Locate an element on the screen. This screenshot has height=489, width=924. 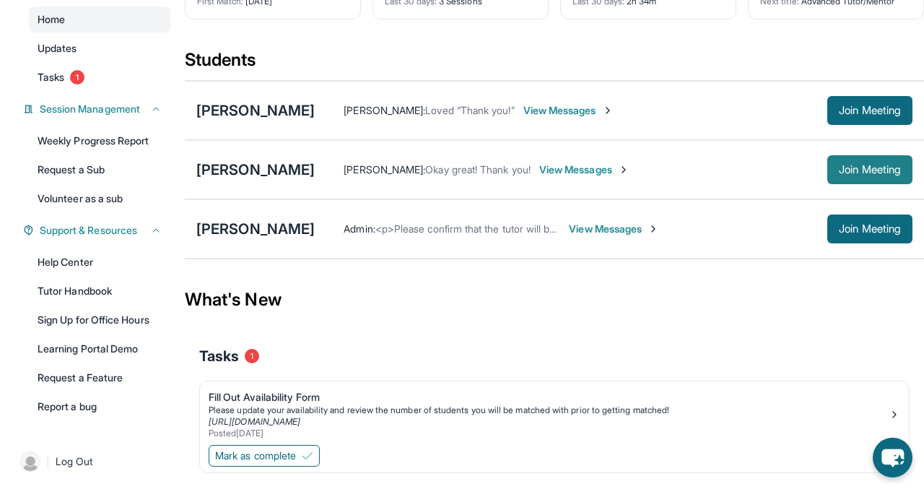
a: Tasks1 is located at coordinates (100, 77).